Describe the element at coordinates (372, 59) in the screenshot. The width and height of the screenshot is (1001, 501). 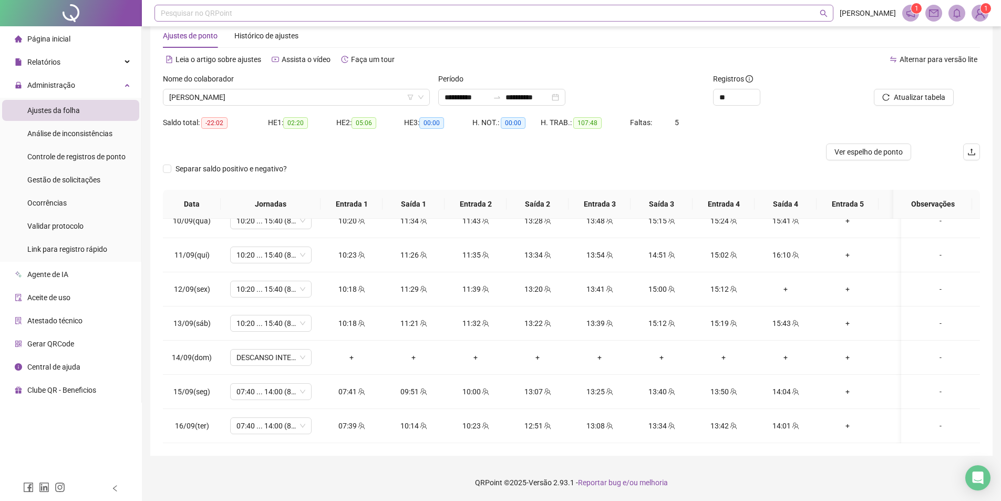
I see `span: Faça um tour` at that location.